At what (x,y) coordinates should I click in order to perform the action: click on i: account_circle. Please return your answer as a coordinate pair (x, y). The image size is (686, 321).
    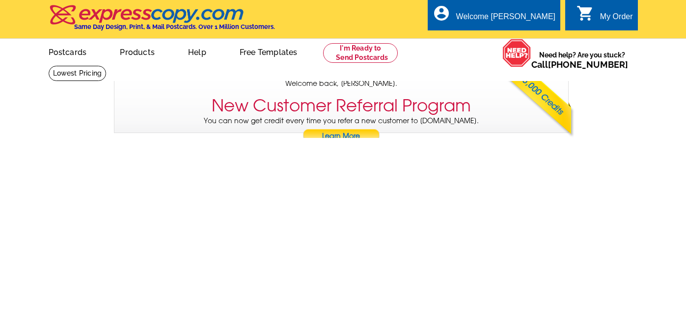
    Looking at the image, I should click on (441, 13).